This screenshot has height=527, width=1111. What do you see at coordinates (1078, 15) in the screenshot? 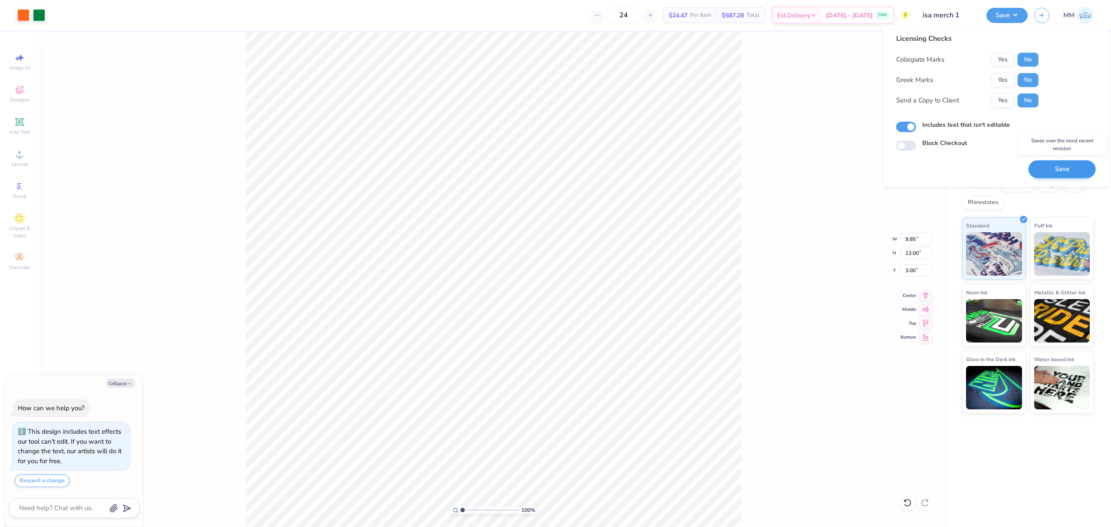
I see `a: MM` at bounding box center [1078, 15].